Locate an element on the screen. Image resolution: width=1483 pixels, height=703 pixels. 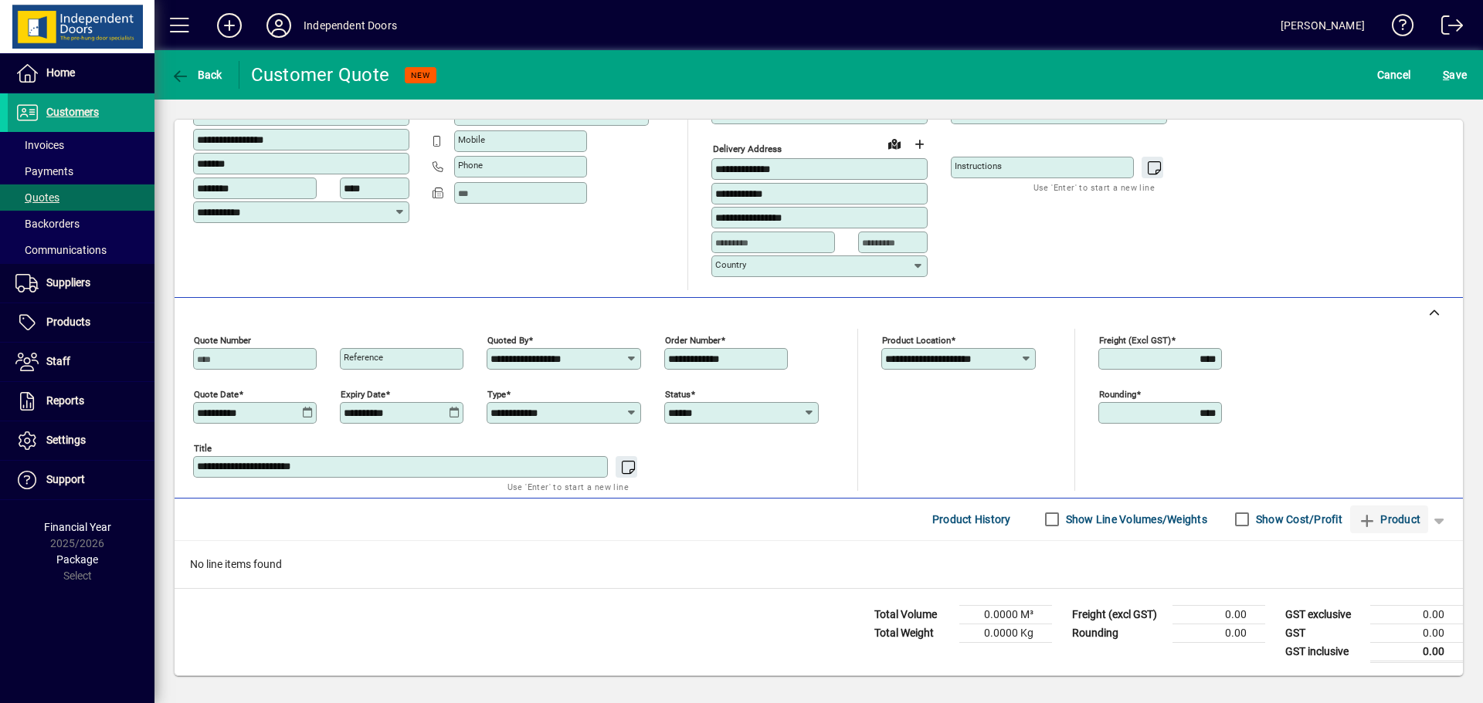
button: Product History is located at coordinates (971, 520).